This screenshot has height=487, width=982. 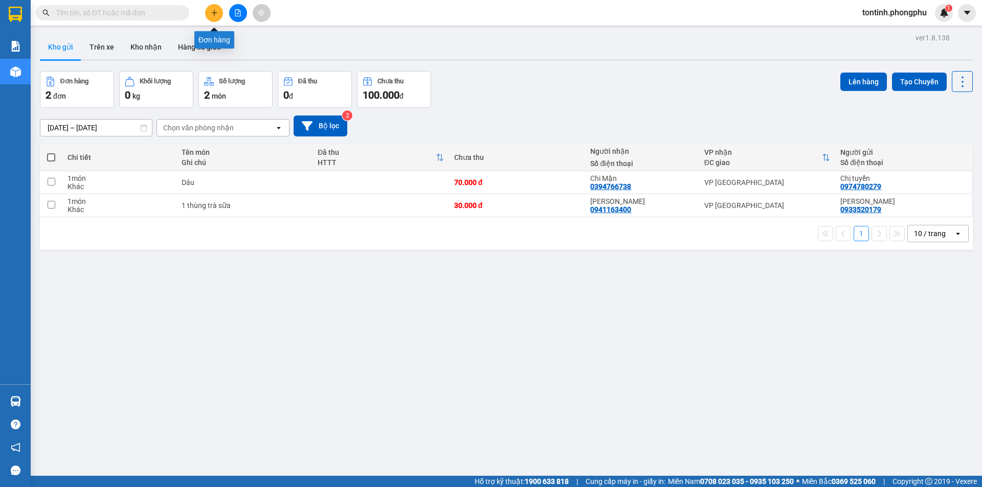 What do you see at coordinates (46, 13) in the screenshot?
I see `span: search` at bounding box center [46, 13].